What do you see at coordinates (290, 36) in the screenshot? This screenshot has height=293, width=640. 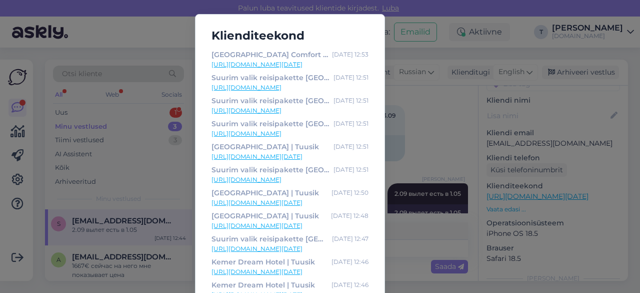 I see `h5: Klienditeekond` at bounding box center [290, 36].